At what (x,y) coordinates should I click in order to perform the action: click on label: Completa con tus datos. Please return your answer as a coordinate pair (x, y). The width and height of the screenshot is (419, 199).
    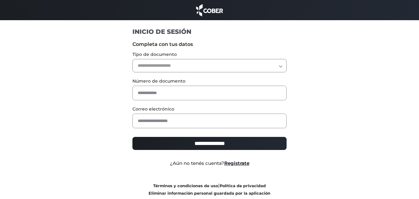
    Looking at the image, I should click on (209, 44).